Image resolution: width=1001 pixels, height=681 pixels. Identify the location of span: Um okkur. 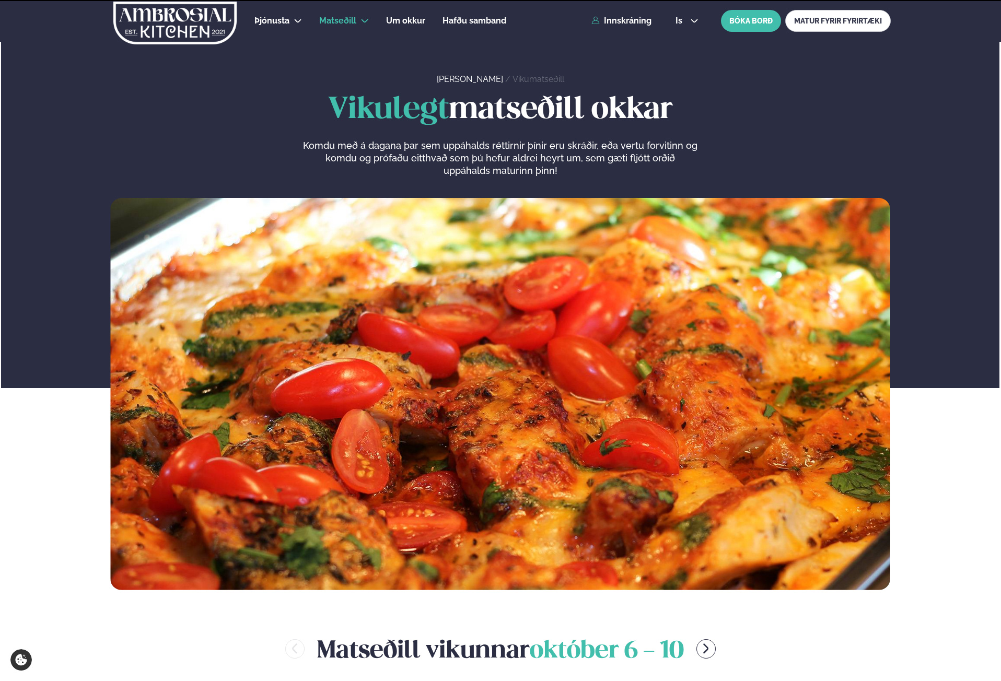
(406, 20).